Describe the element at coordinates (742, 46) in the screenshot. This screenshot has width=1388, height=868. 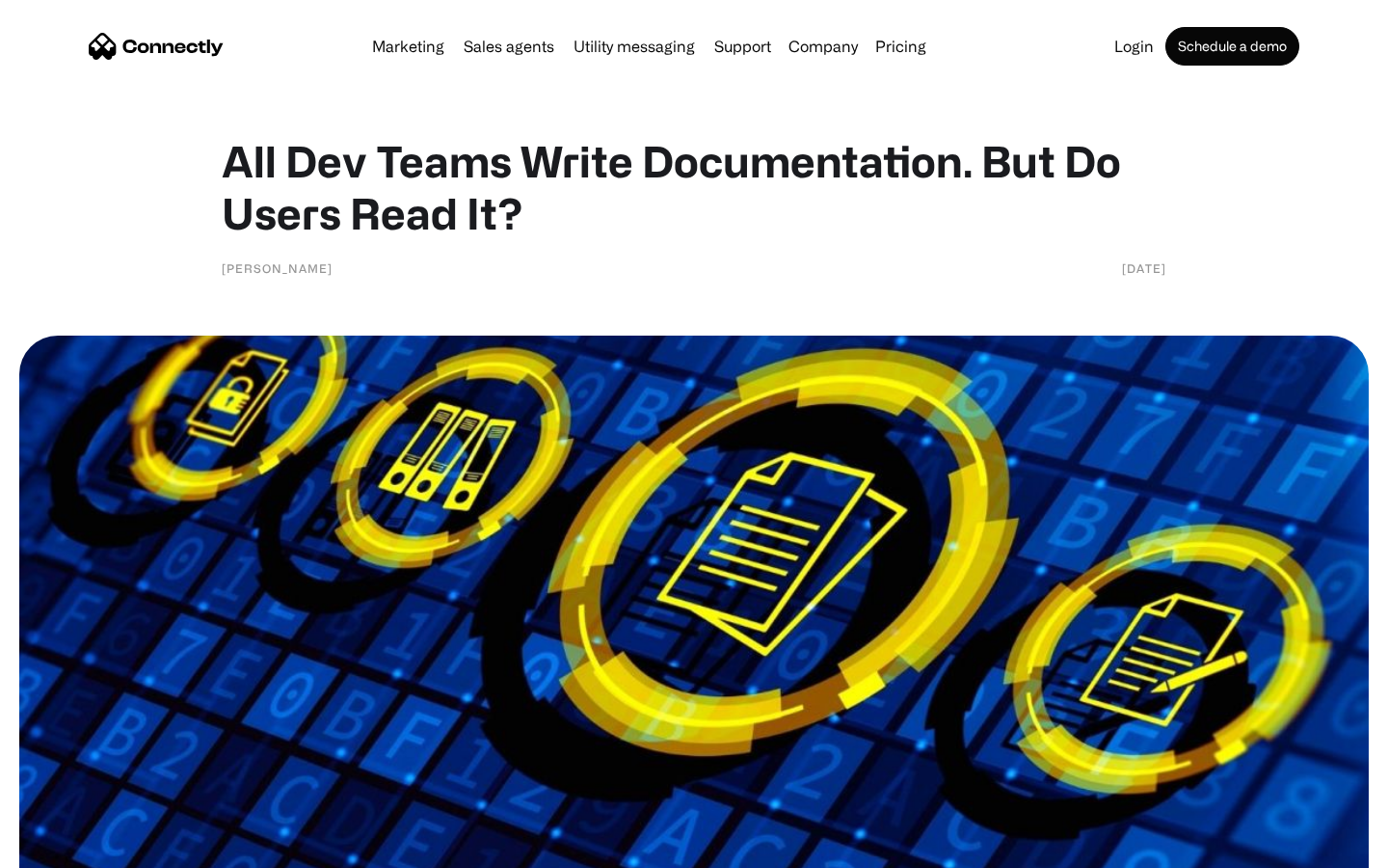
I see `a: Support` at that location.